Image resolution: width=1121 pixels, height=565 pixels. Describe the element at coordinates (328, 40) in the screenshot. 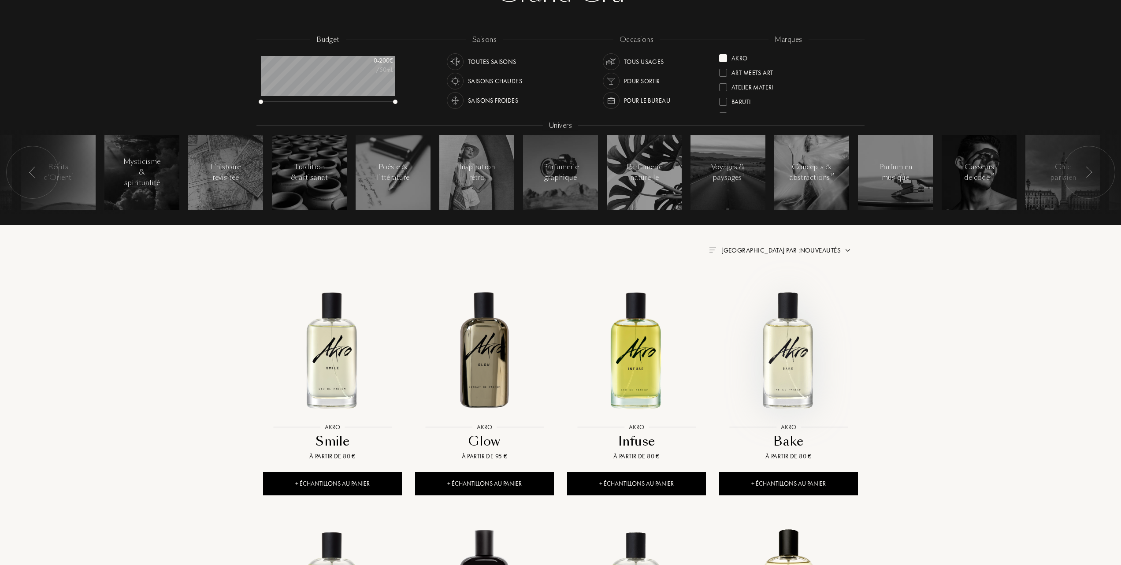

I see `div: budget` at that location.